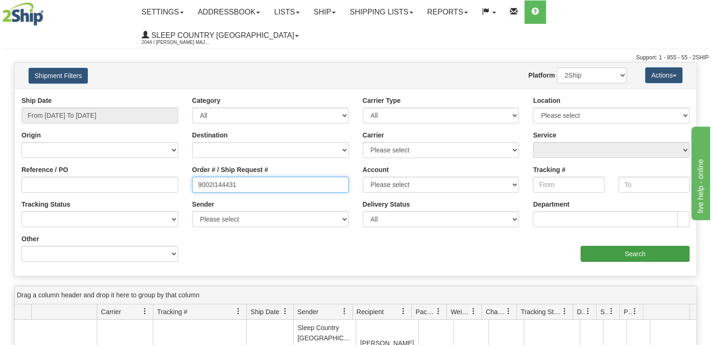 The image size is (711, 345). I want to click on a: Tracking Status filter column settings, so click(565, 311).